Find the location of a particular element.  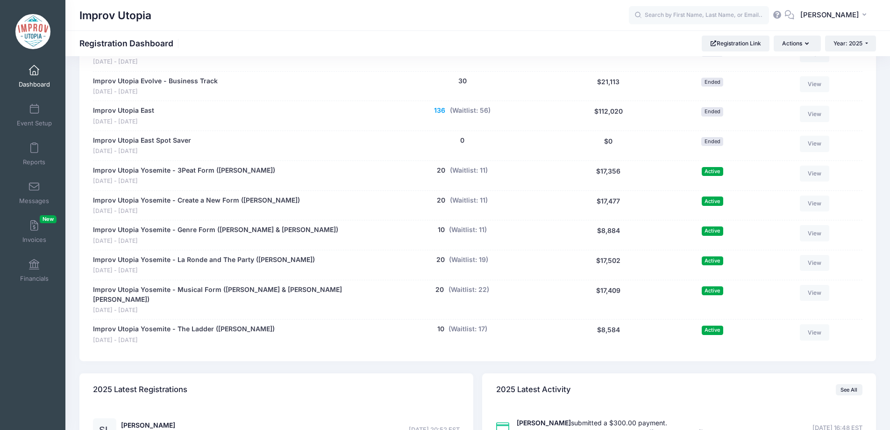

div: $21,113 is located at coordinates (608, 86).